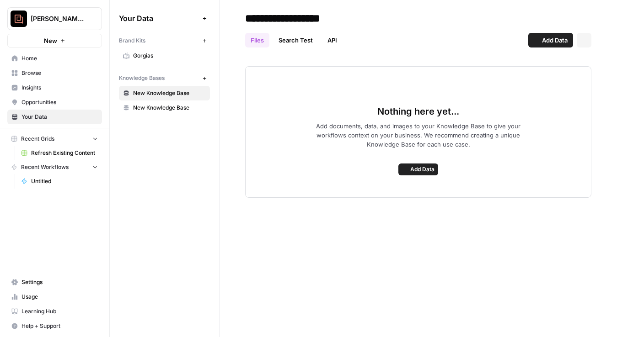  Describe the element at coordinates (332, 40) in the screenshot. I see `a: API` at that location.